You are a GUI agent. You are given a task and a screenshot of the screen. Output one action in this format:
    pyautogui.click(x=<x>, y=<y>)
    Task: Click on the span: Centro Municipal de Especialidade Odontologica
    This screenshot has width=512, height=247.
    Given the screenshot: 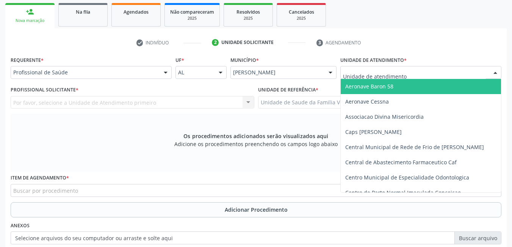 What is the action you would take?
    pyautogui.click(x=407, y=177)
    